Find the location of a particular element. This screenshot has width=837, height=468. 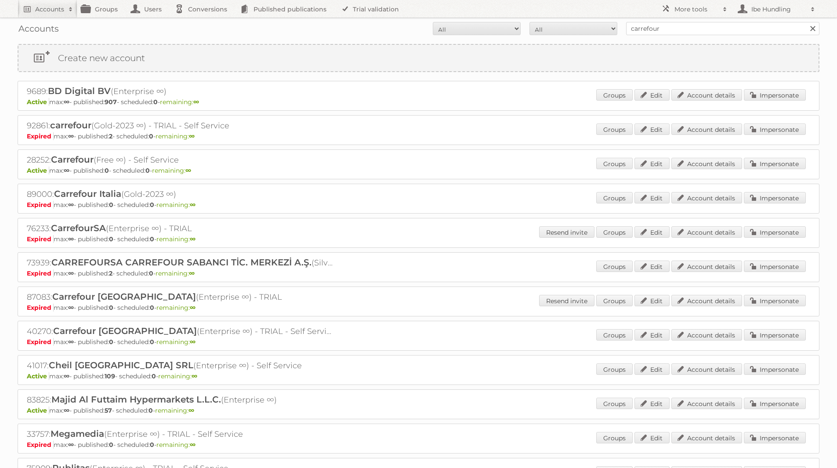

span: CARREFOURSA CARREFOUR SABANCI TİC. MERKEZİ A.Ş. is located at coordinates (182, 262).